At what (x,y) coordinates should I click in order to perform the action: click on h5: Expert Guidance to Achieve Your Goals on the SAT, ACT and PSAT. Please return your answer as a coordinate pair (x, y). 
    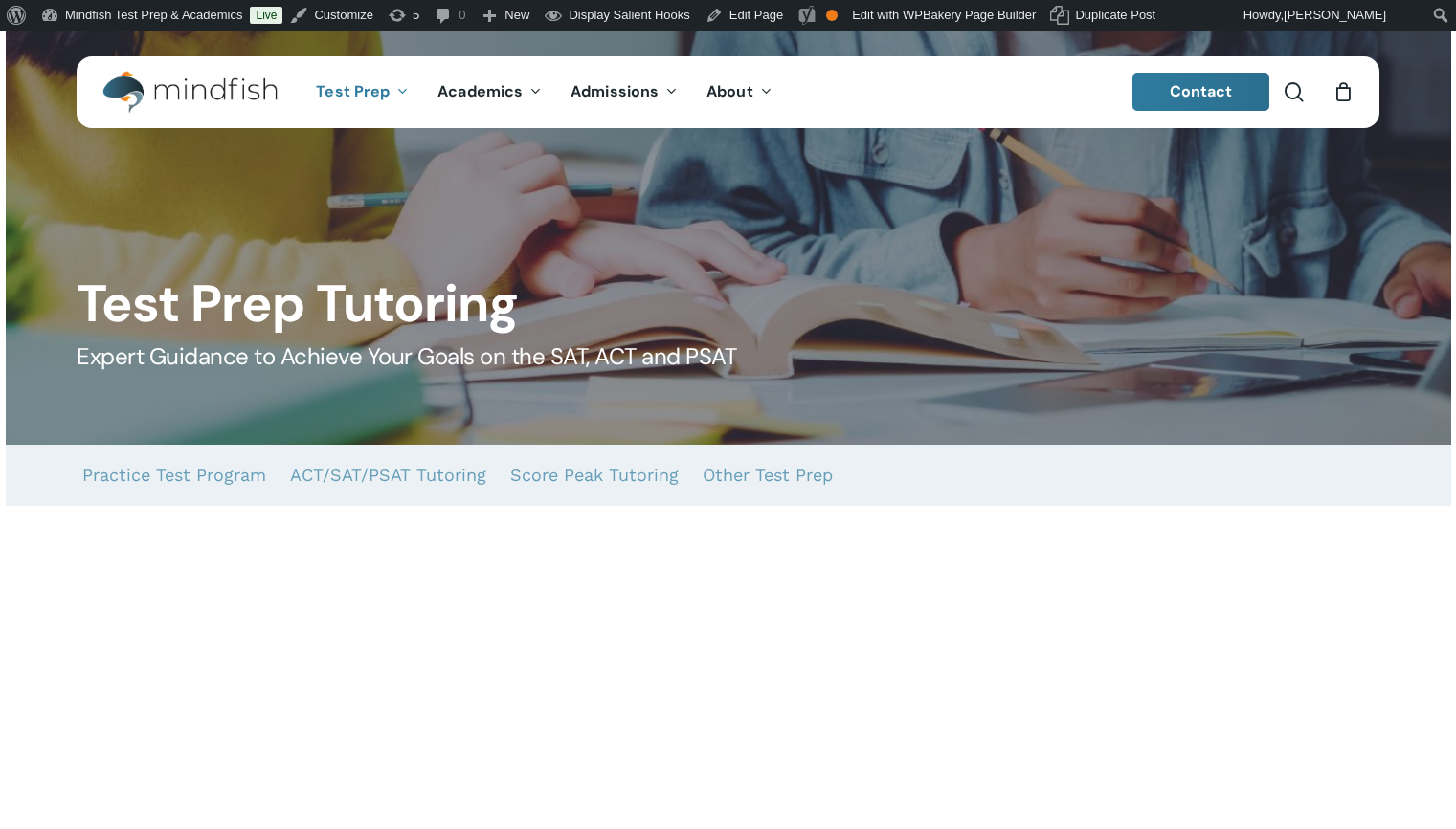
    Looking at the image, I should click on (728, 357).